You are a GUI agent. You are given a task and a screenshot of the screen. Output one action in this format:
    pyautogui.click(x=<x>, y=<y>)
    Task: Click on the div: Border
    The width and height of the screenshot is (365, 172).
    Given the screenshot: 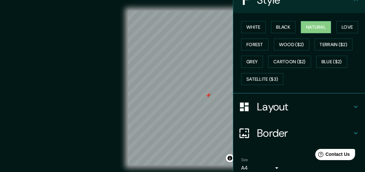 What is the action you would take?
    pyautogui.click(x=299, y=133)
    